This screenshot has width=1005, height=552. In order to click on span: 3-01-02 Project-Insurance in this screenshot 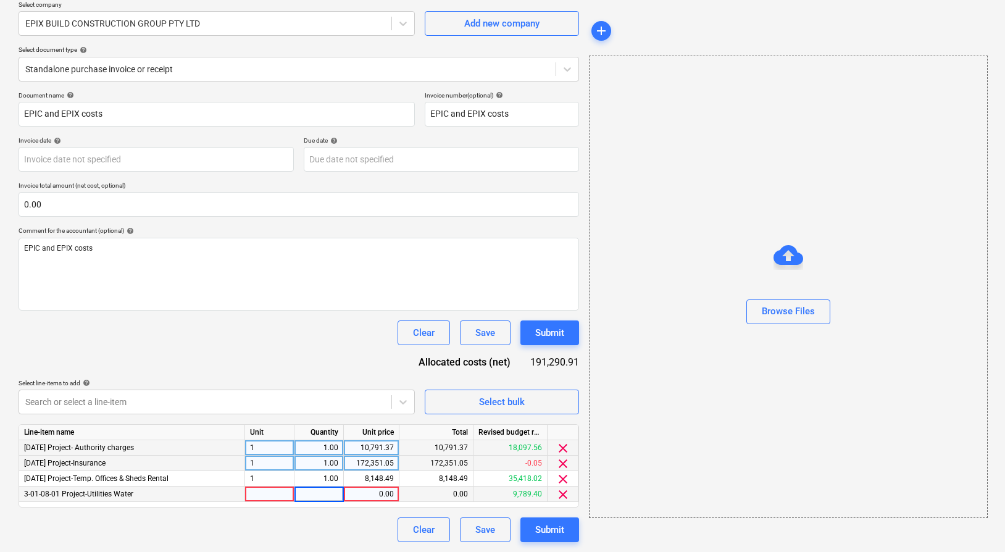, I will do `click(65, 463)`.